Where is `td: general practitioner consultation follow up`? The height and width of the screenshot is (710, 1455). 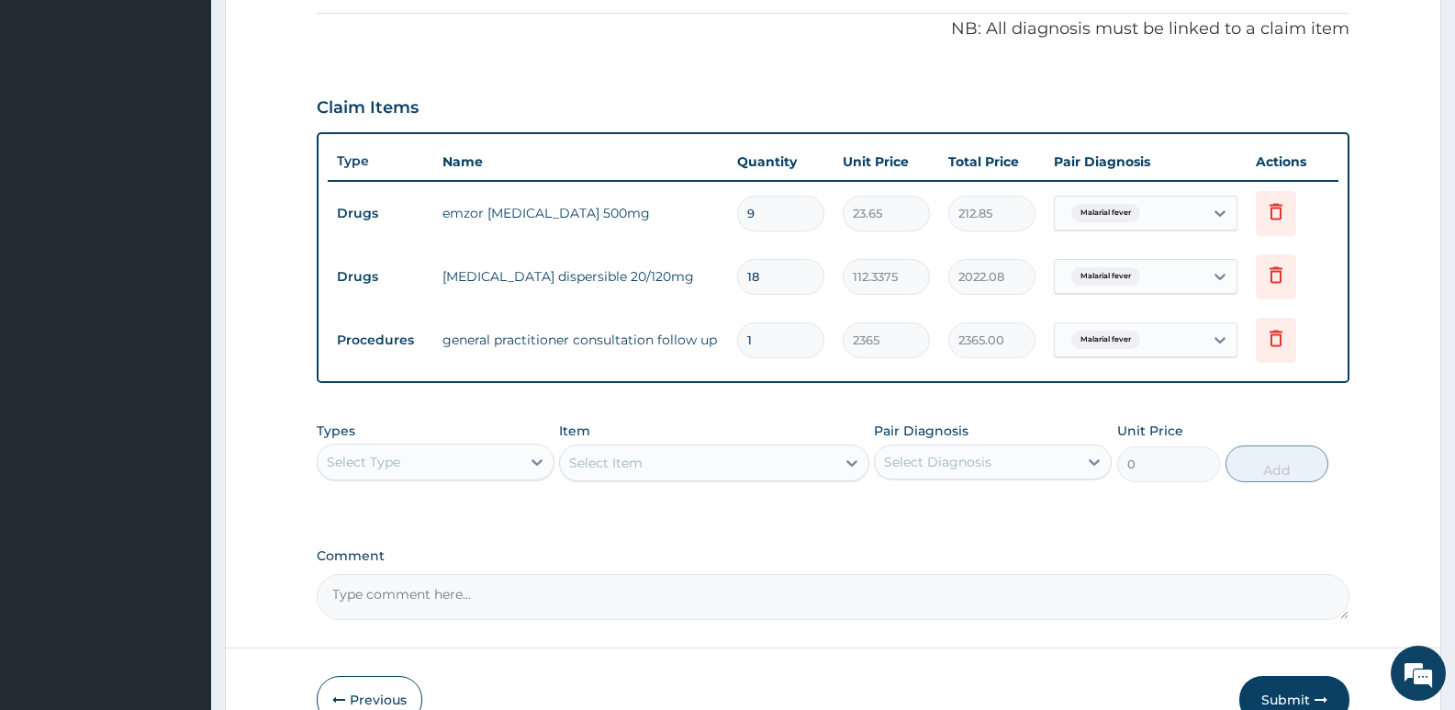 td: general practitioner consultation follow up is located at coordinates (580, 340).